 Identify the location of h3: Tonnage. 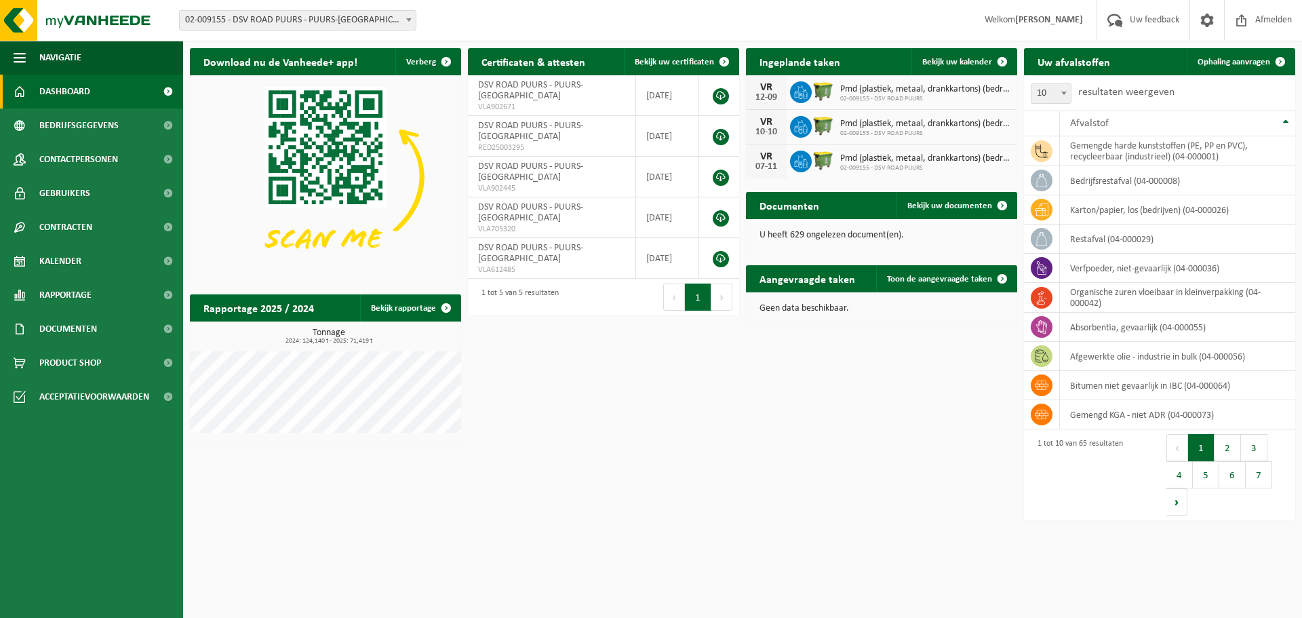
(329, 336).